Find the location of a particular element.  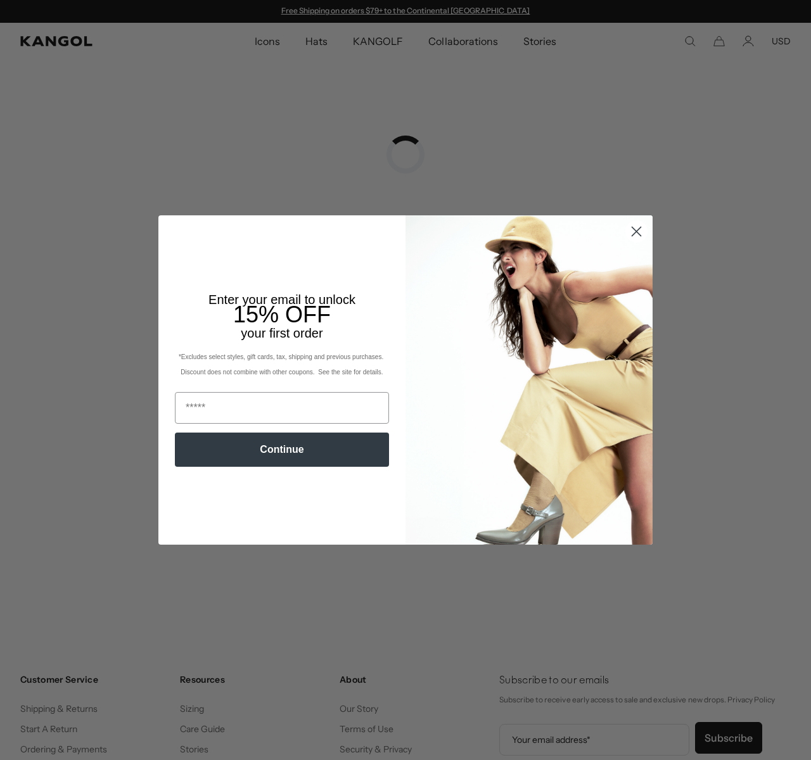

img: 93be19ad-e773-4382-80b9-c9d740c9197f.jpeg is located at coordinates (529, 380).